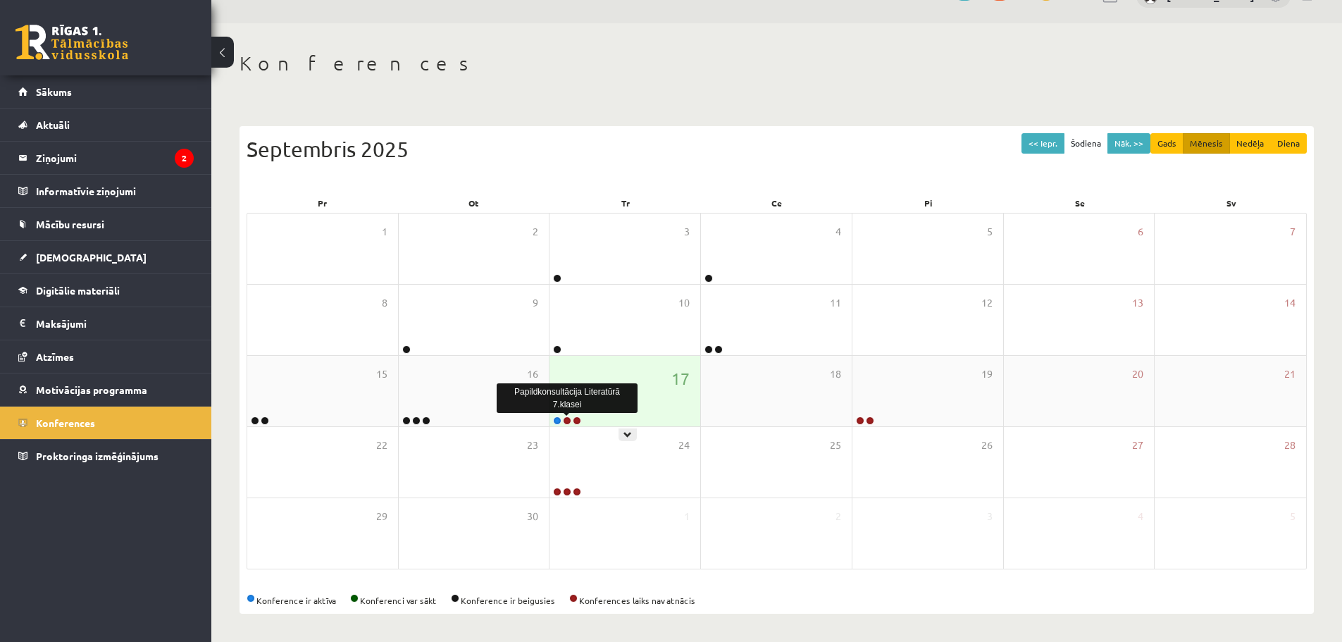  What do you see at coordinates (1231, 203) in the screenshot?
I see `div: Sv` at bounding box center [1231, 203].